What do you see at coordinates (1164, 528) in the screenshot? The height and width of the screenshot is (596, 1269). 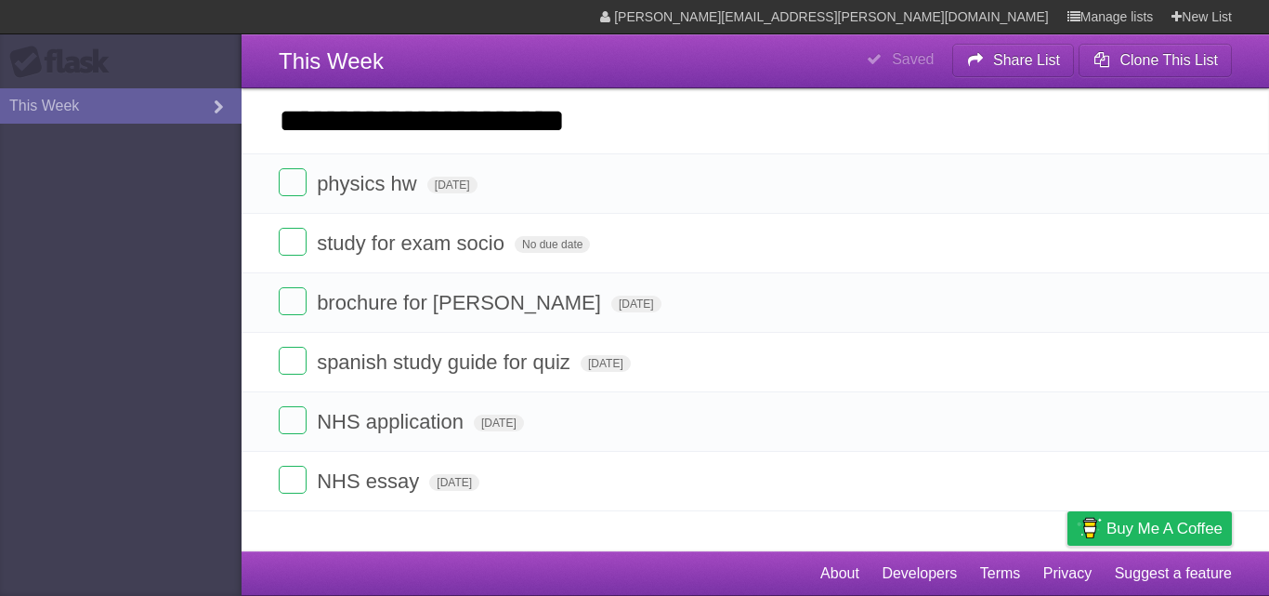 I see `span: Buy me a coffee` at bounding box center [1164, 528].